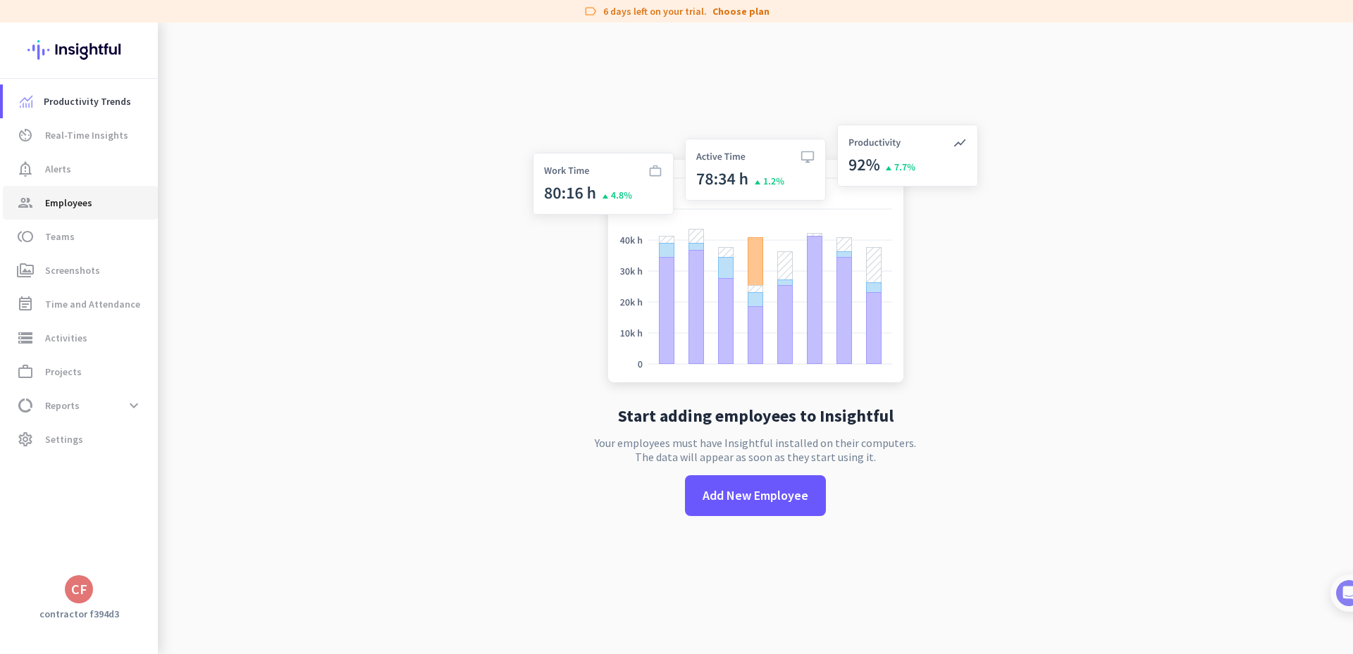 The image size is (1353, 654). Describe the element at coordinates (80, 101) in the screenshot. I see `a: menu-itemProductivity Trends` at that location.